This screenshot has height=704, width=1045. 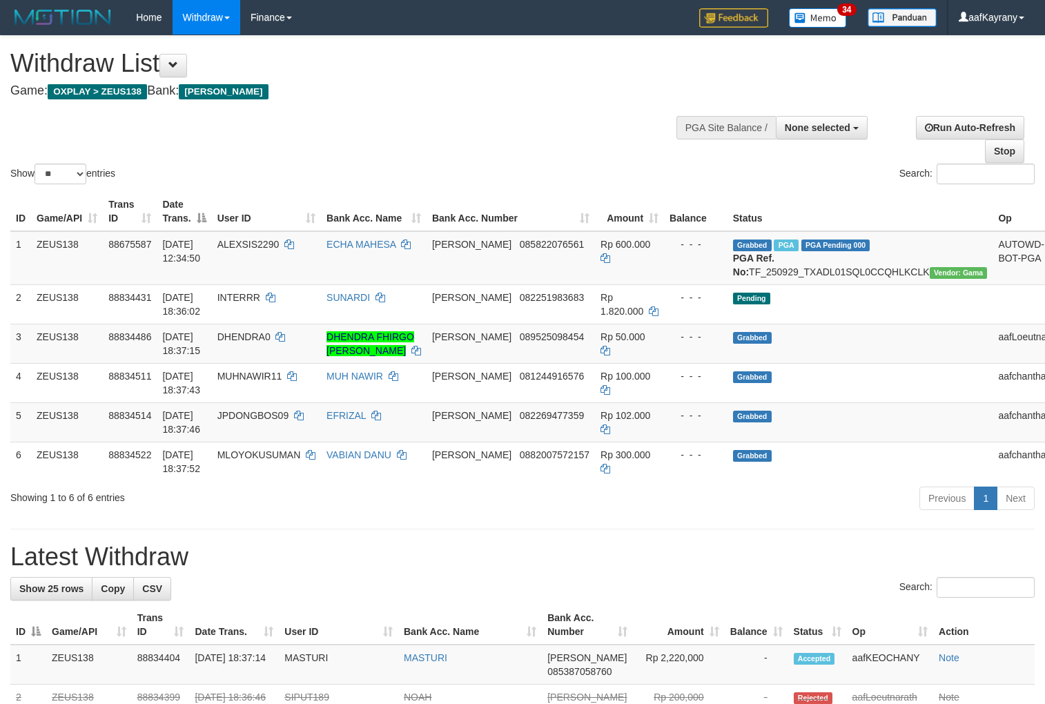 I want to click on span: Rp 50.000, so click(x=623, y=337).